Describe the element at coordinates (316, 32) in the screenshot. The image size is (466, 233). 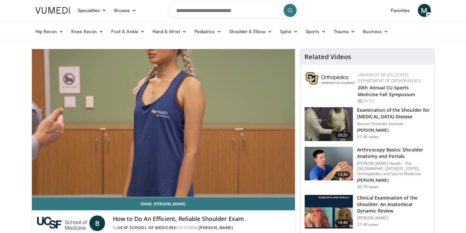
I see `a: Sports` at that location.